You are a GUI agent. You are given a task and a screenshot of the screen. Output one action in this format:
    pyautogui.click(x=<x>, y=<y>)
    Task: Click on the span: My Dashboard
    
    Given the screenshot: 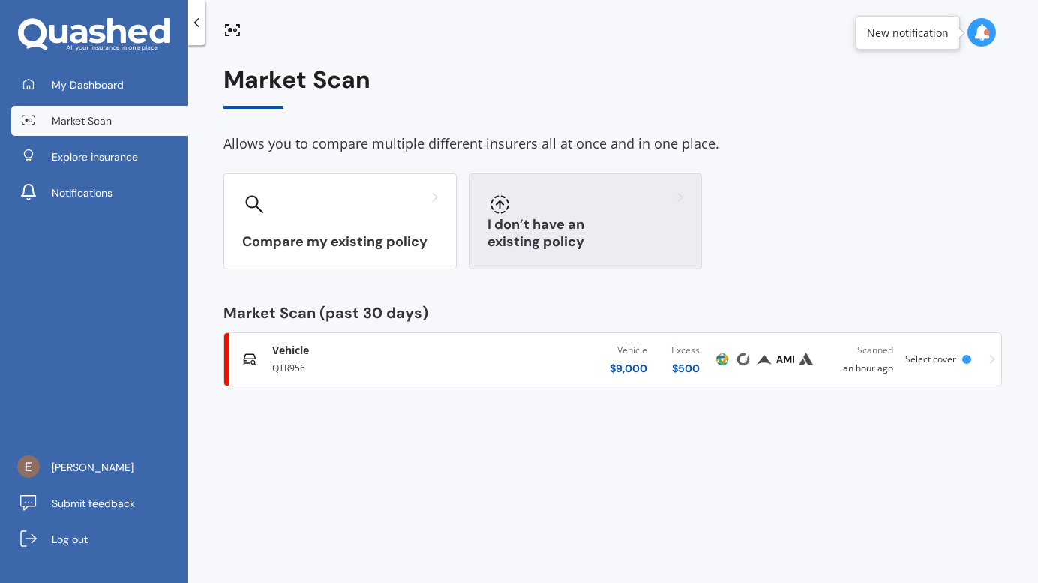 What is the action you would take?
    pyautogui.click(x=88, y=85)
    